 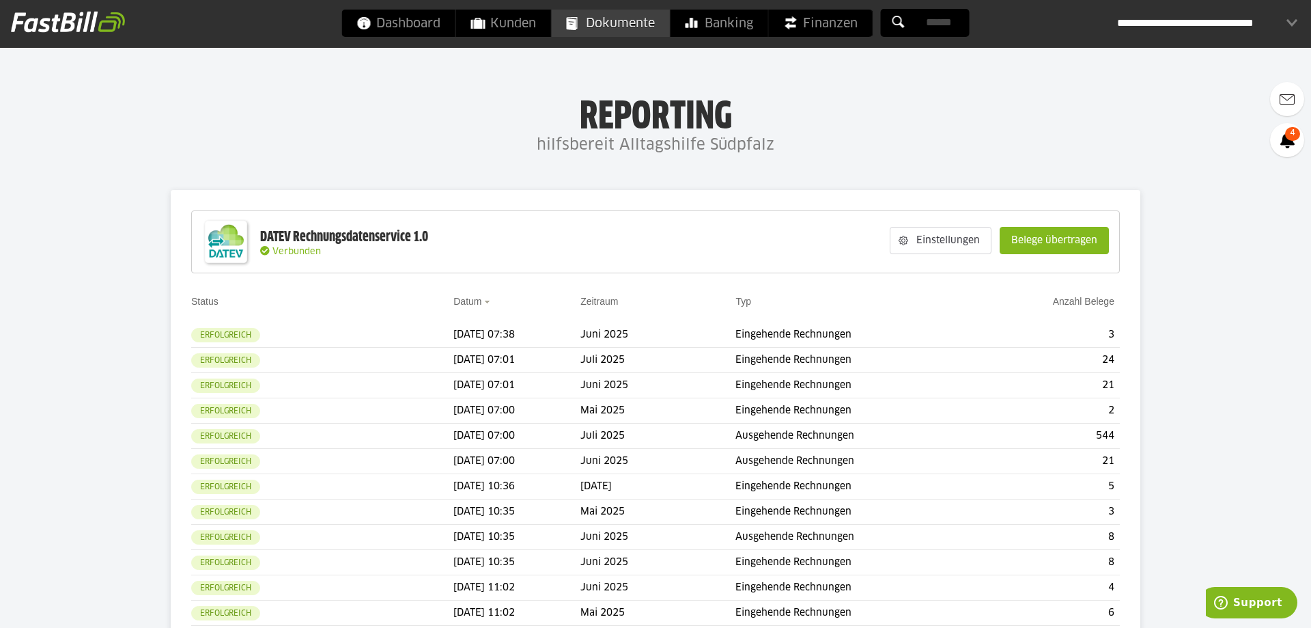 What do you see at coordinates (52, 16) in the screenshot?
I see `span: Support` at bounding box center [52, 16].